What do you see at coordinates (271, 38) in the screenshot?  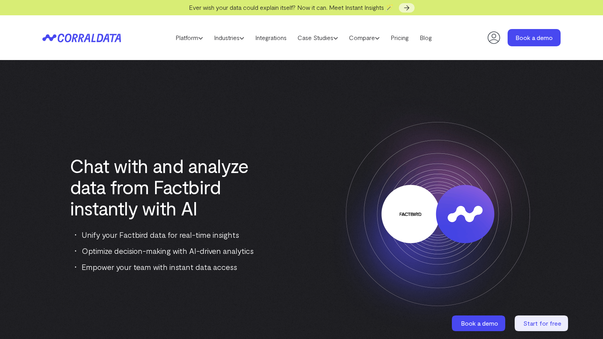 I see `a: Integrations` at bounding box center [271, 38].